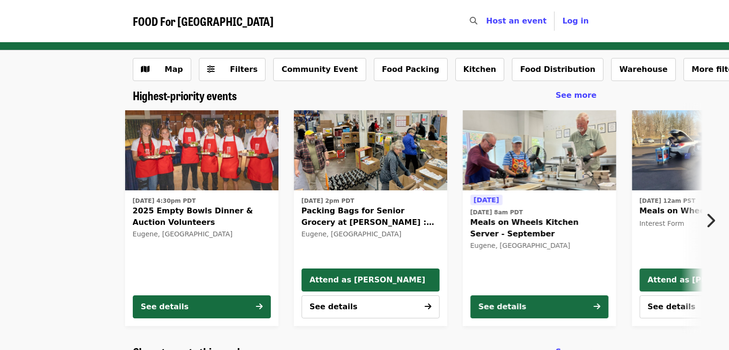 The height and width of the screenshot is (350, 729). I want to click on img: 2025 Empty Bowls Dinner & Auction Volunteers organized by FOOD For Lane County, so click(202, 151).